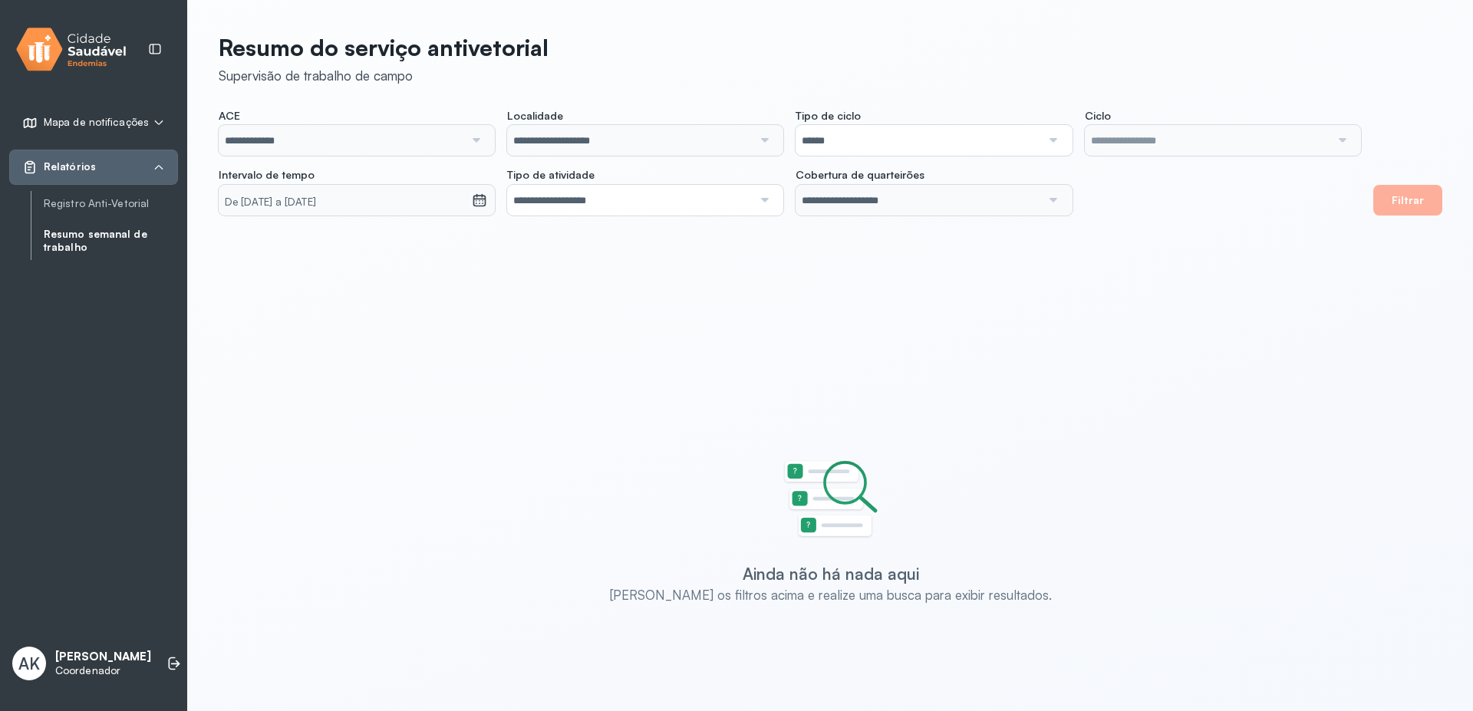 This screenshot has width=1473, height=711. Describe the element at coordinates (29, 664) in the screenshot. I see `span: AK` at that location.